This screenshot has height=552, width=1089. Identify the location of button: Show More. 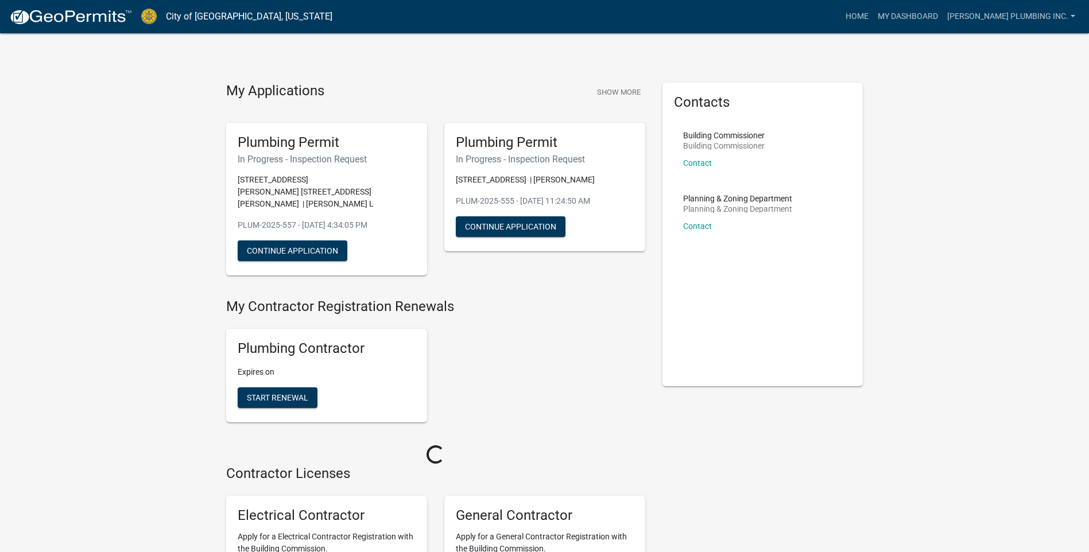
(619, 92).